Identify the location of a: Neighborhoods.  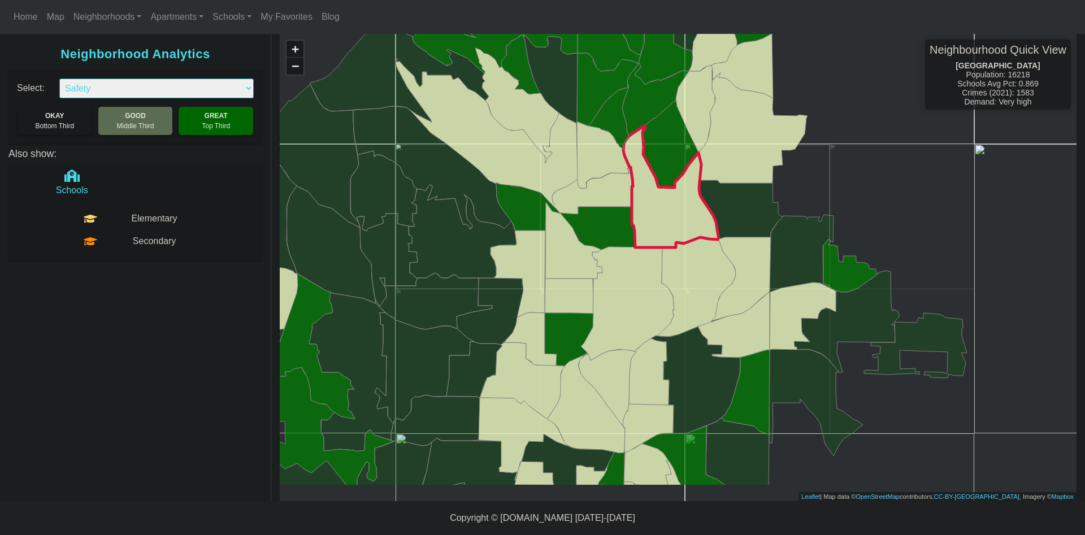
(107, 17).